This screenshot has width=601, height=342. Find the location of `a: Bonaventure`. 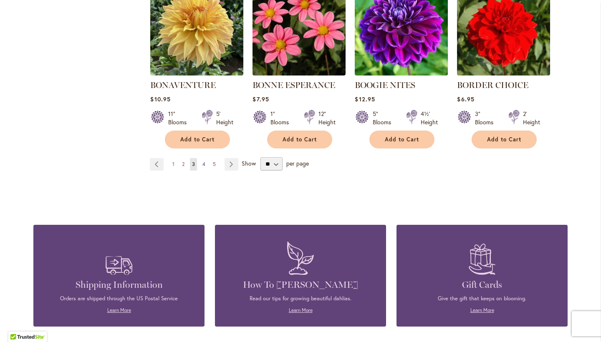

a: Bonaventure is located at coordinates (197, 73).